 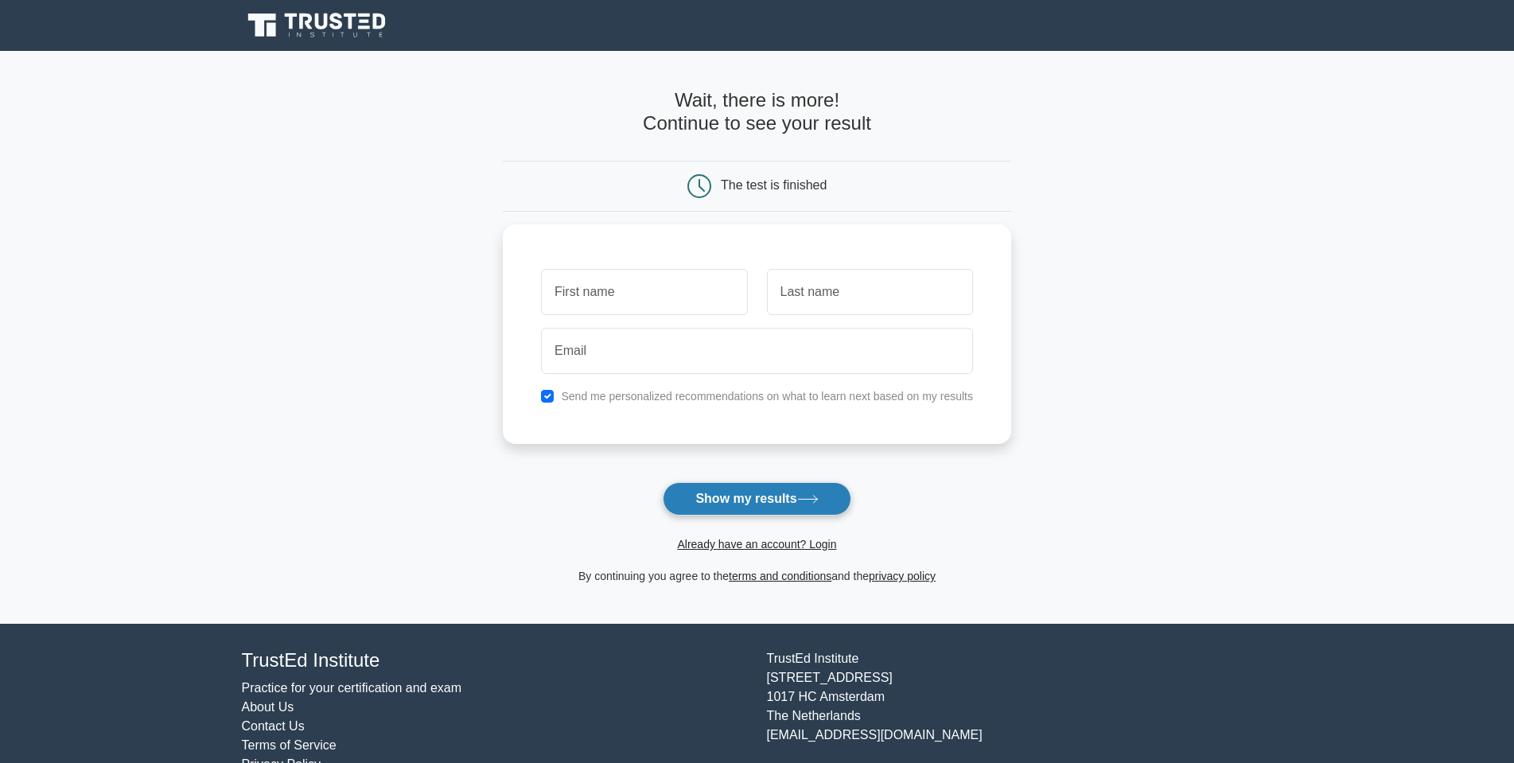 I want to click on label: Send me personalized recommendations on what to learn next based on my results, so click(x=767, y=396).